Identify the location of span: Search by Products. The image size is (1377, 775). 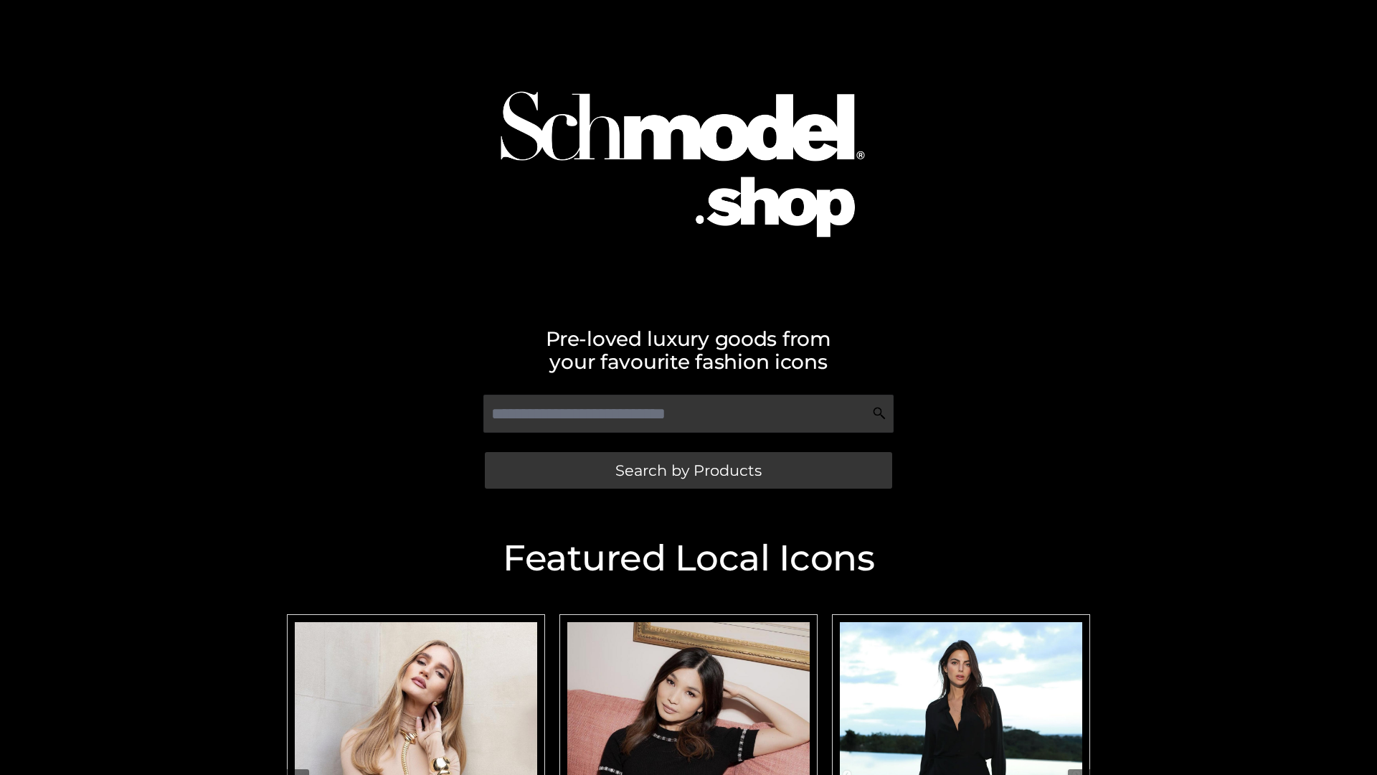
(688, 470).